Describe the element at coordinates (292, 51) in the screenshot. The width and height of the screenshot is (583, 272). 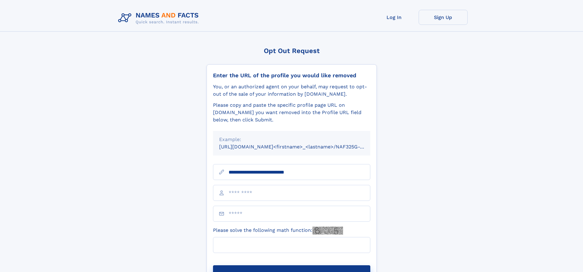
I see `div: Opt Out Request` at that location.